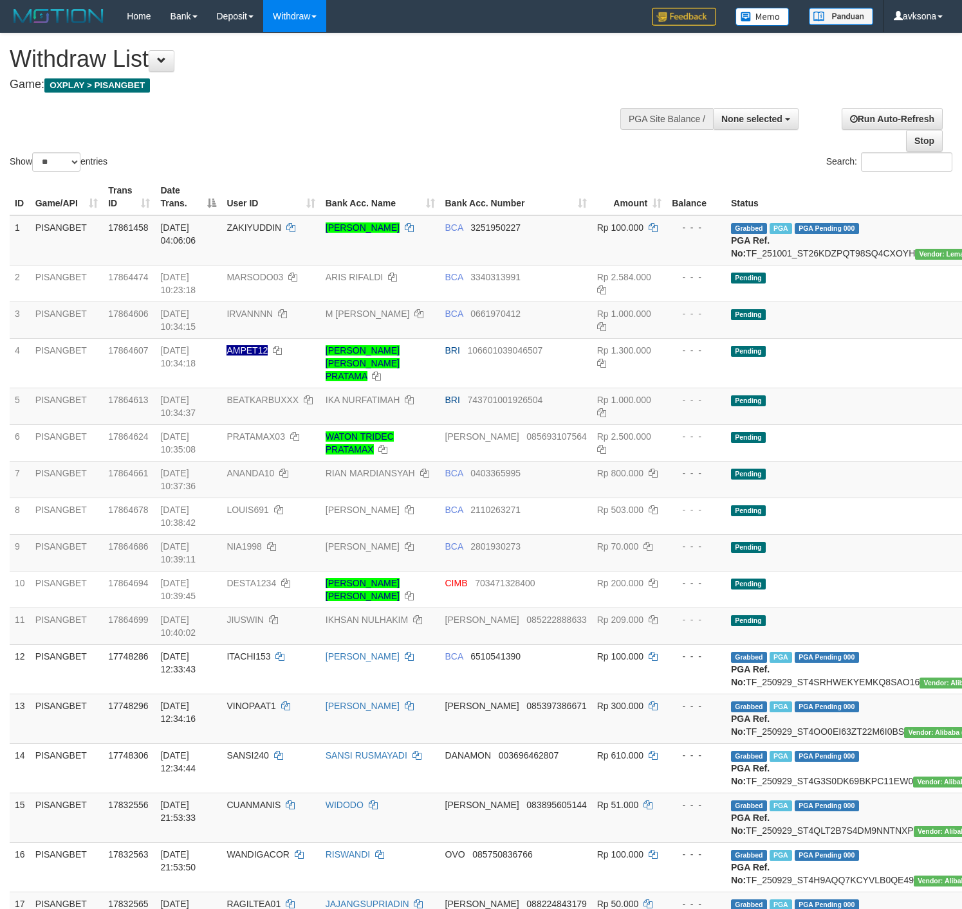  I want to click on span: Rp 51.000, so click(617, 805).